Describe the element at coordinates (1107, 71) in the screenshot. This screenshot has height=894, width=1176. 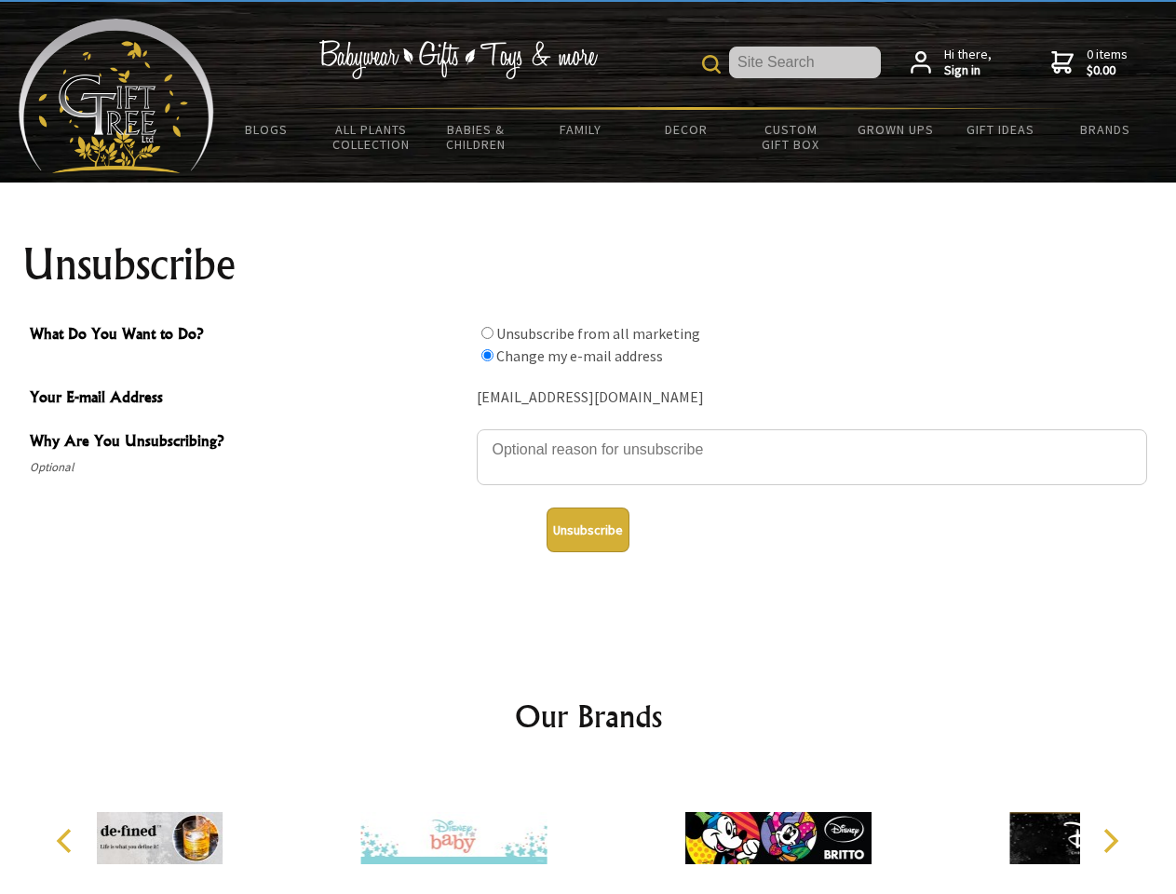
I see `strong: $0.00` at that location.